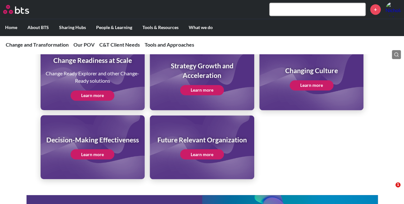  Describe the element at coordinates (160, 27) in the screenshot. I see `label: Tools & Resources` at that location.